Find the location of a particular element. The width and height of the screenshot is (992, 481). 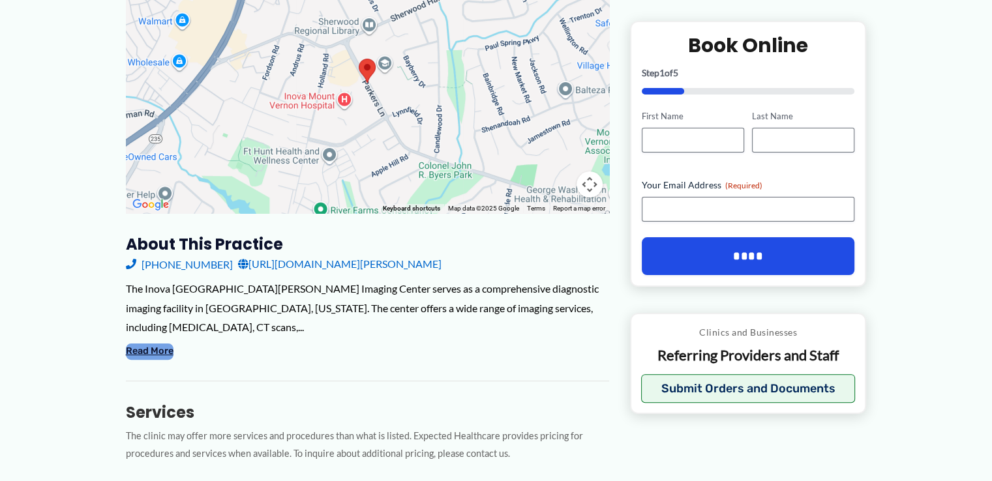

span: Map data ©2025 Google is located at coordinates (483, 208).